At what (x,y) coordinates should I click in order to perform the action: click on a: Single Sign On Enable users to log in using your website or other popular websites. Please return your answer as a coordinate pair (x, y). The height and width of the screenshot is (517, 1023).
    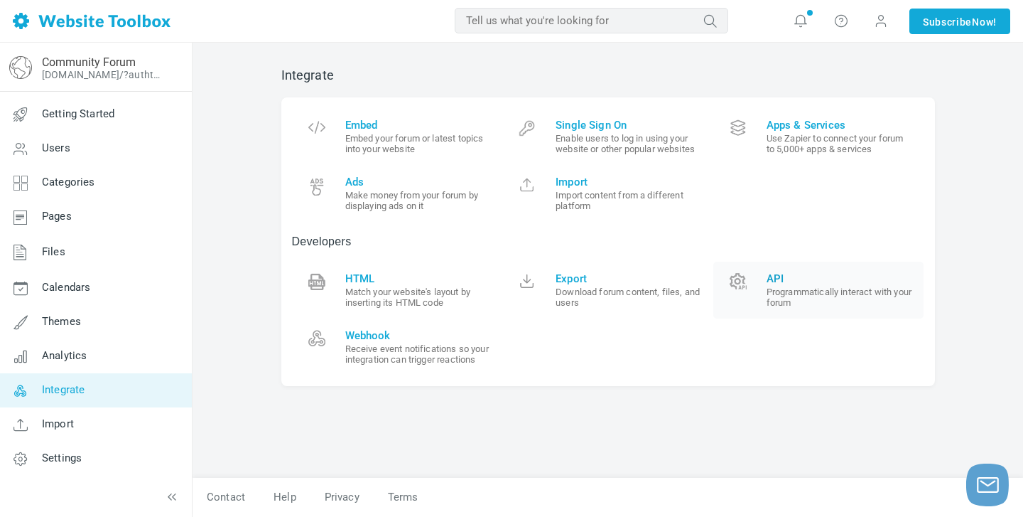
    Looking at the image, I should click on (608, 136).